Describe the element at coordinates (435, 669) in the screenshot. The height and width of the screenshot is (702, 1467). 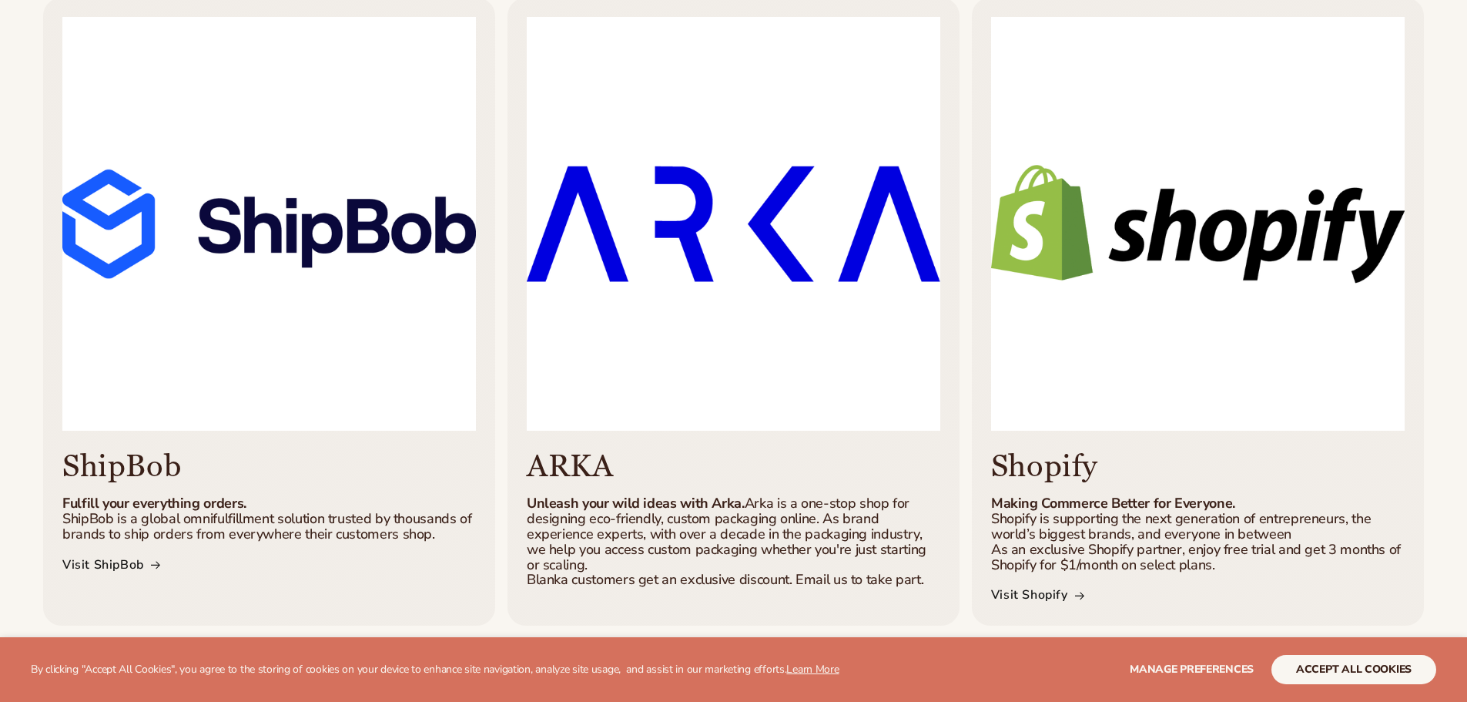
I see `p: By clicking "Accept All Cookies", you agree to the storing of cookies on your device to enhance s...` at that location.